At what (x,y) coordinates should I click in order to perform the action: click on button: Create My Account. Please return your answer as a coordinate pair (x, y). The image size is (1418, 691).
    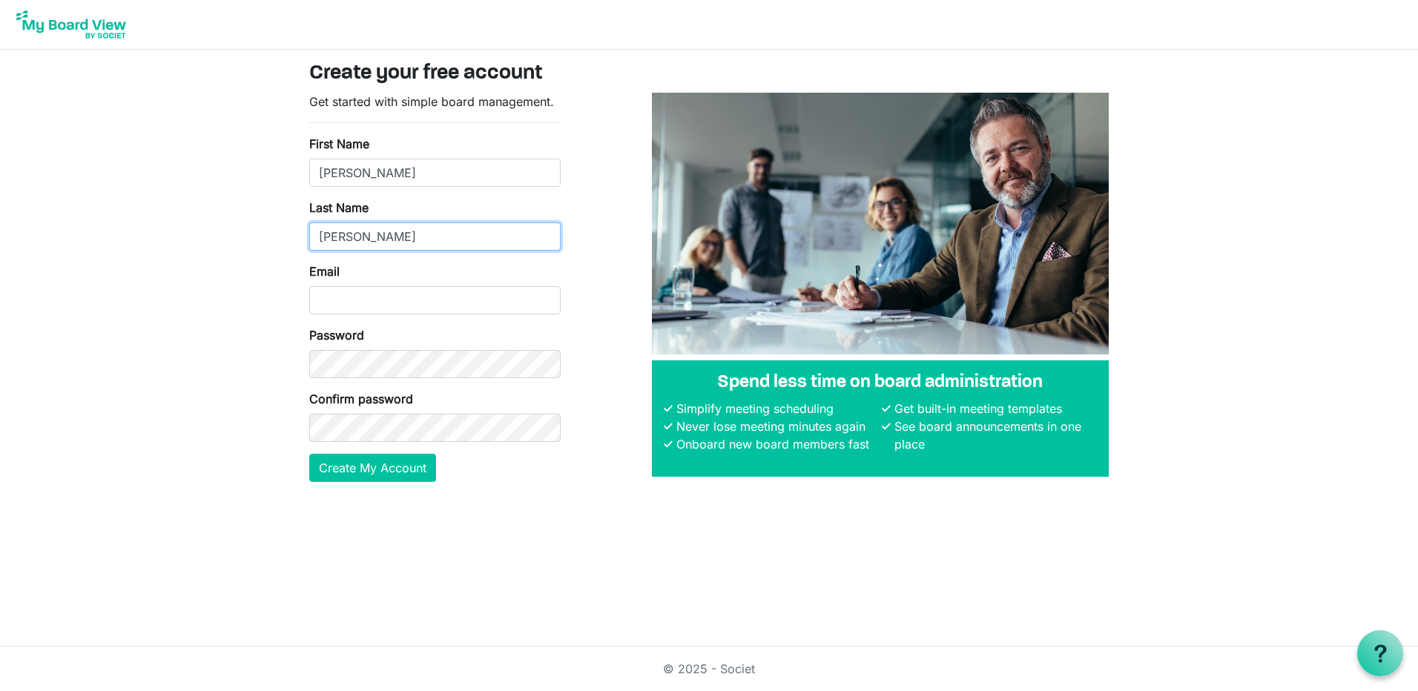
    Looking at the image, I should click on (372, 468).